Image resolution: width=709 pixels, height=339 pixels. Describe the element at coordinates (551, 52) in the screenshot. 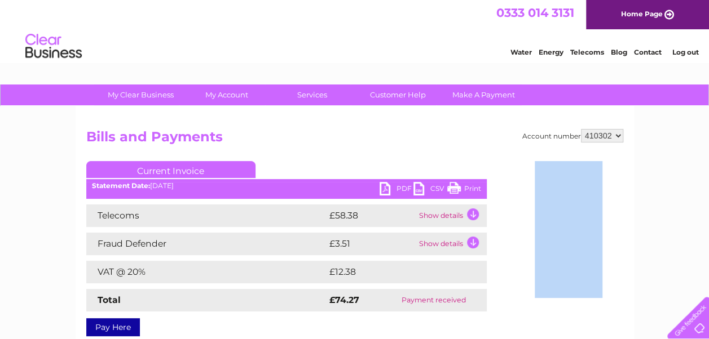

I see `a: Energy` at that location.